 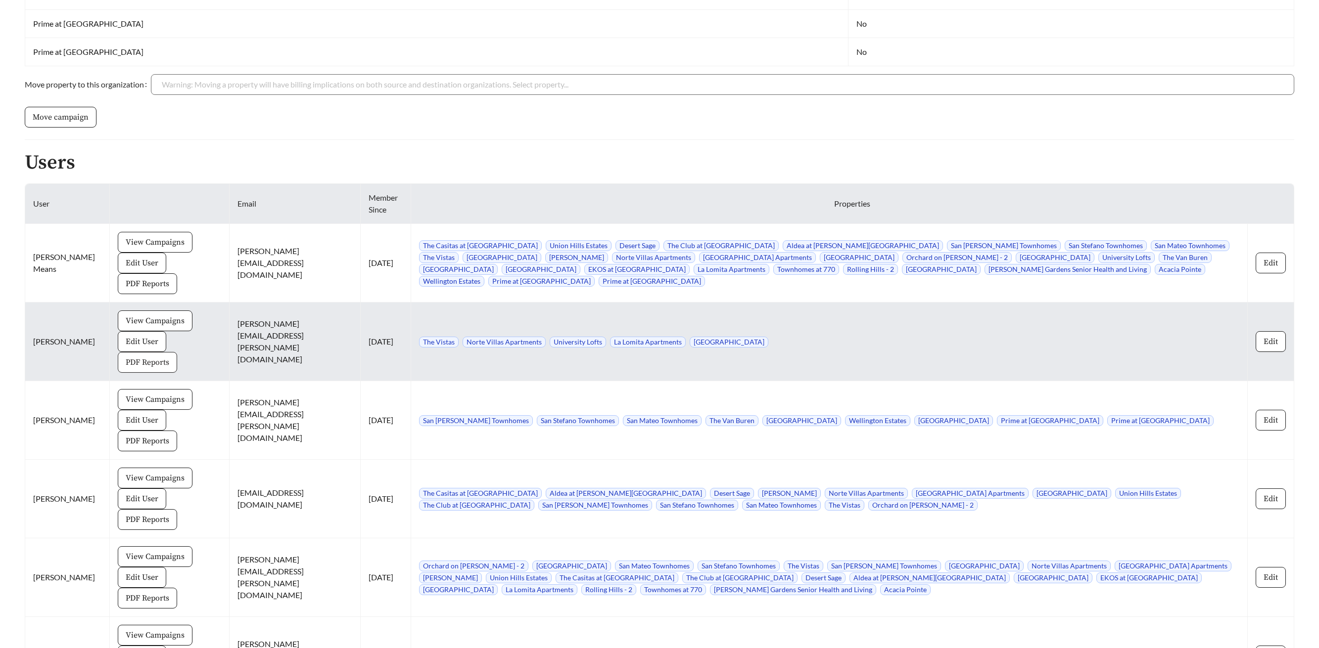 I want to click on th: Properties, so click(x=852, y=204).